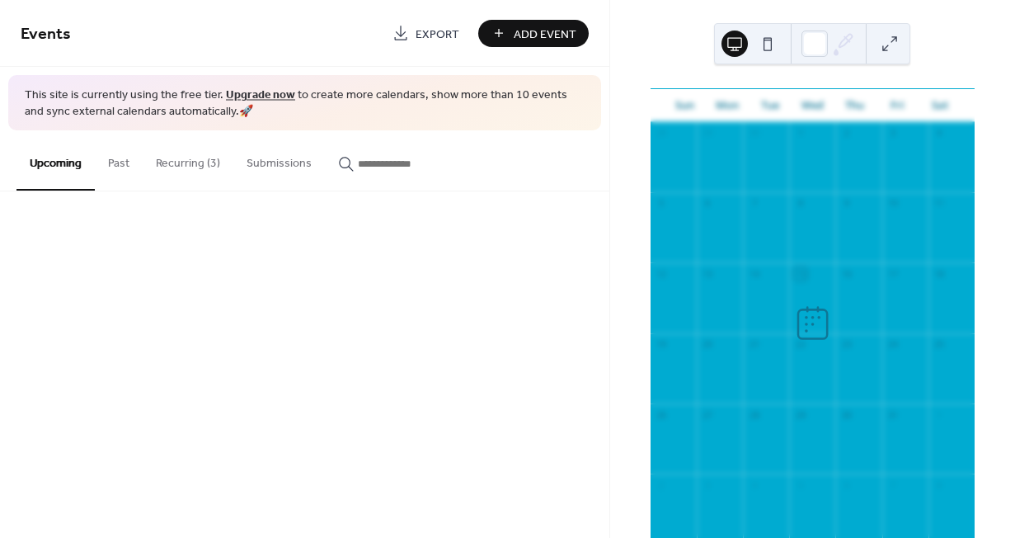  What do you see at coordinates (707, 344) in the screenshot?
I see `div: 20` at bounding box center [707, 344].